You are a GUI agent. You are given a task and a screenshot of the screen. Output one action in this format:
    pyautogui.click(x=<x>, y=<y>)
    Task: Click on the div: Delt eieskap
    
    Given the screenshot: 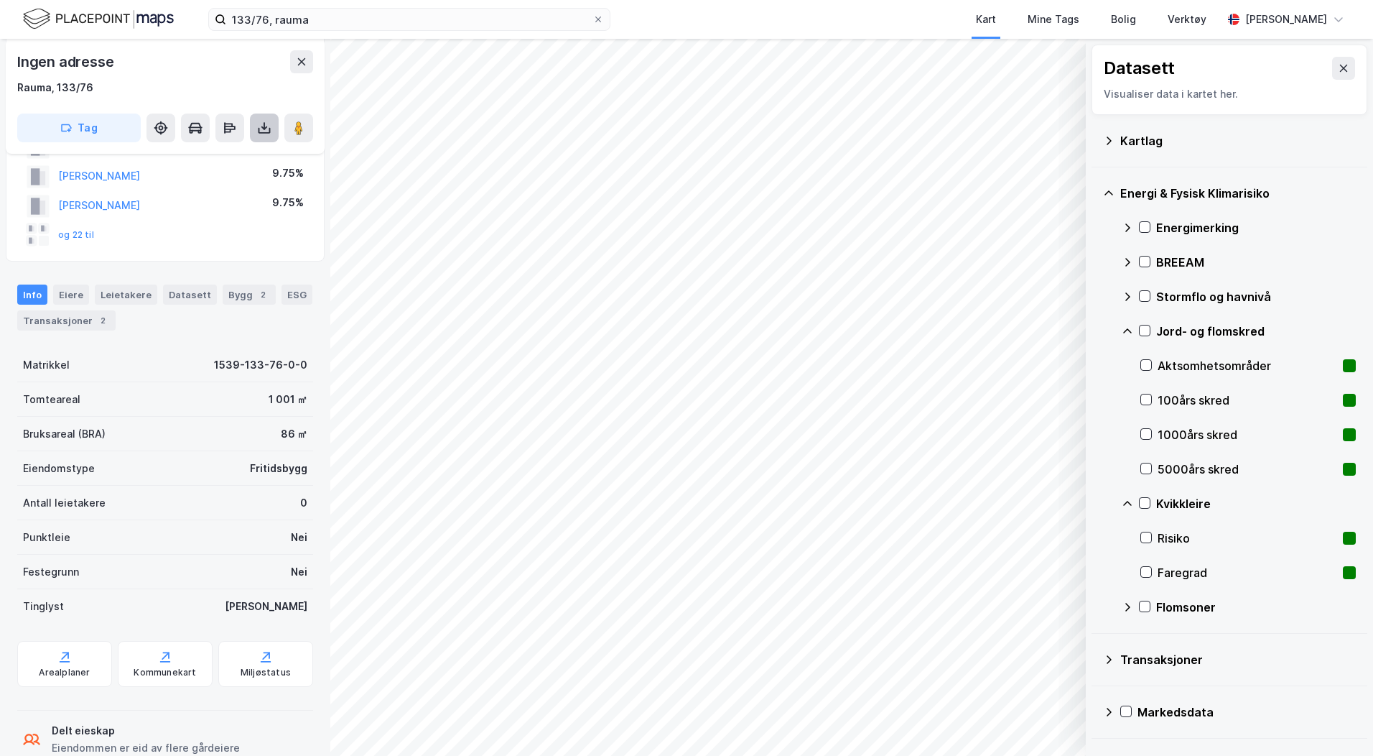 What is the action you would take?
    pyautogui.click(x=146, y=731)
    